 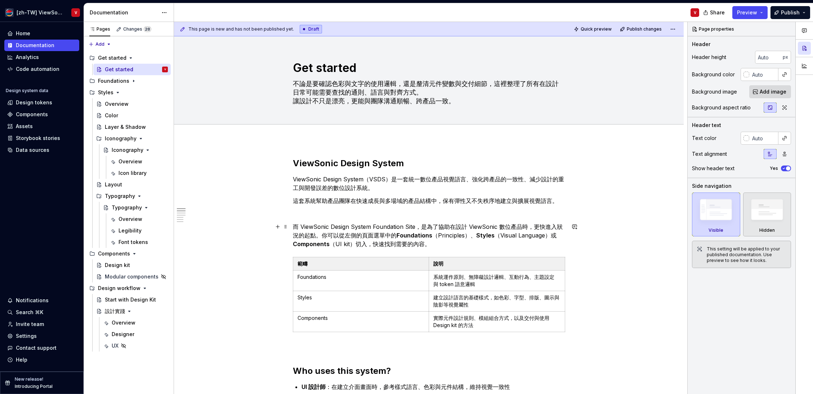 What do you see at coordinates (9, 13) in the screenshot?
I see `img: c932e1d8-b7d6-4eaa-9a3f-1bdf2902ae77.png` at bounding box center [9, 13].